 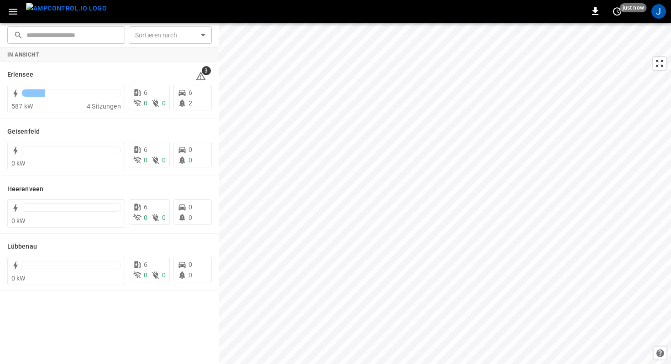 What do you see at coordinates (20, 75) in the screenshot?
I see `h6: Erlensee` at bounding box center [20, 75].